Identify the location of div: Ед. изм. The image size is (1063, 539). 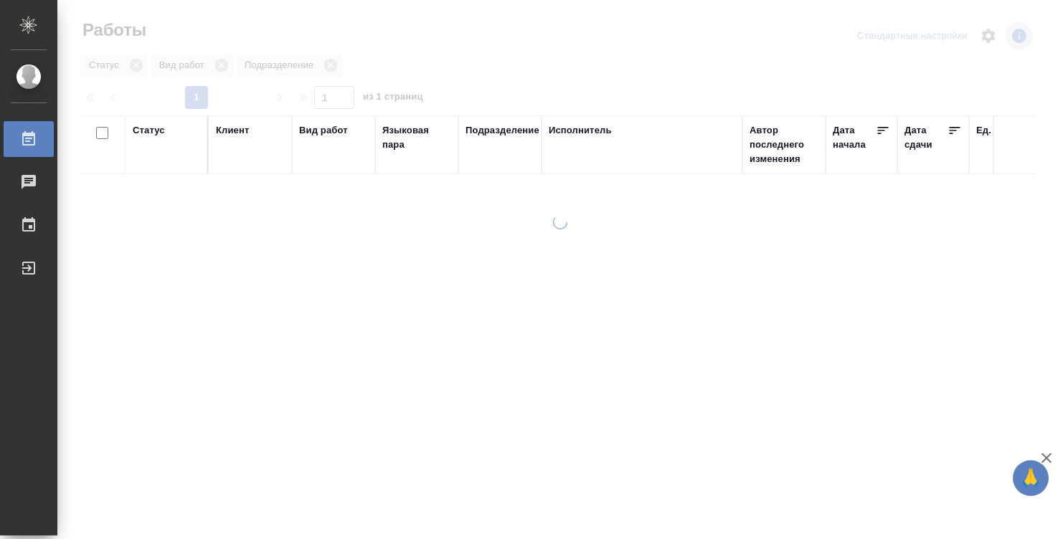
(993, 131).